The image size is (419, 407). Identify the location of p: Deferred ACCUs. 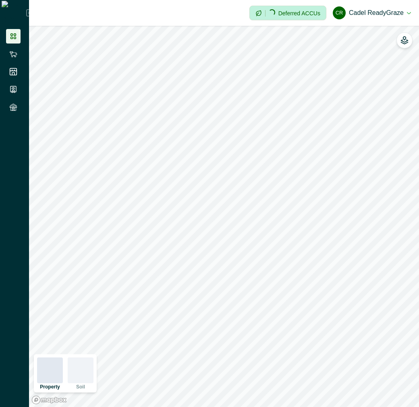
(299, 13).